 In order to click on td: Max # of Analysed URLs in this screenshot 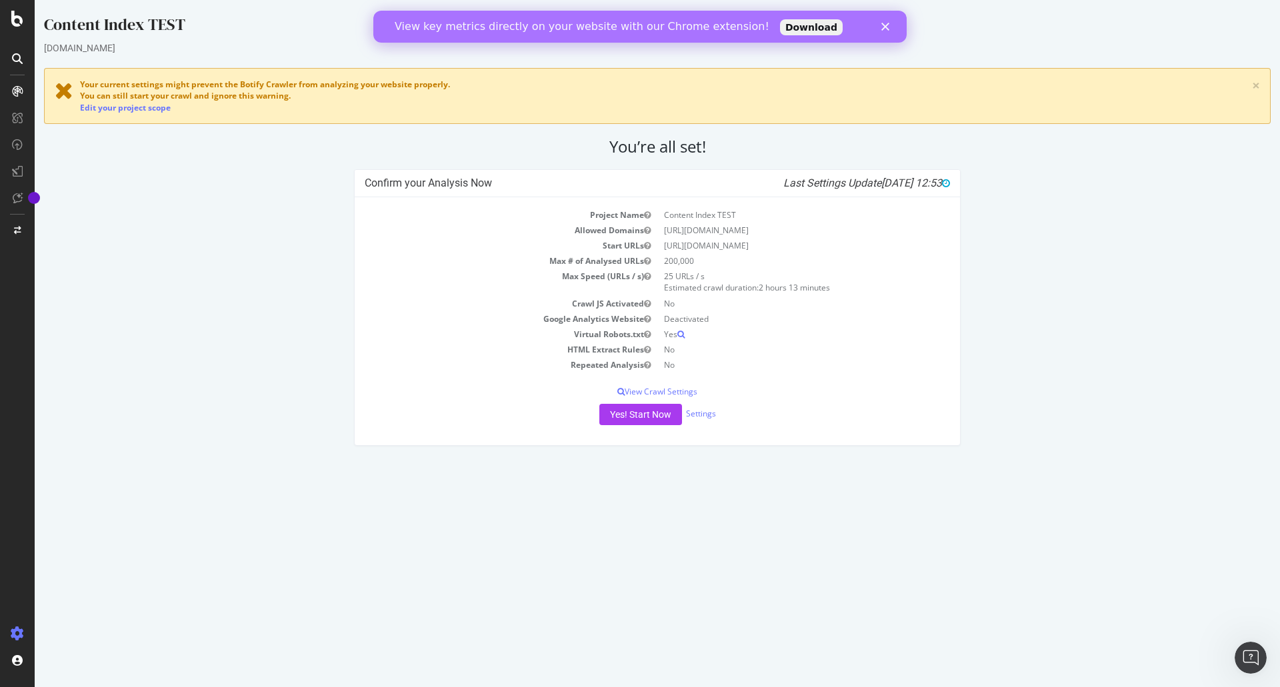, I will do `click(476, 261)`.